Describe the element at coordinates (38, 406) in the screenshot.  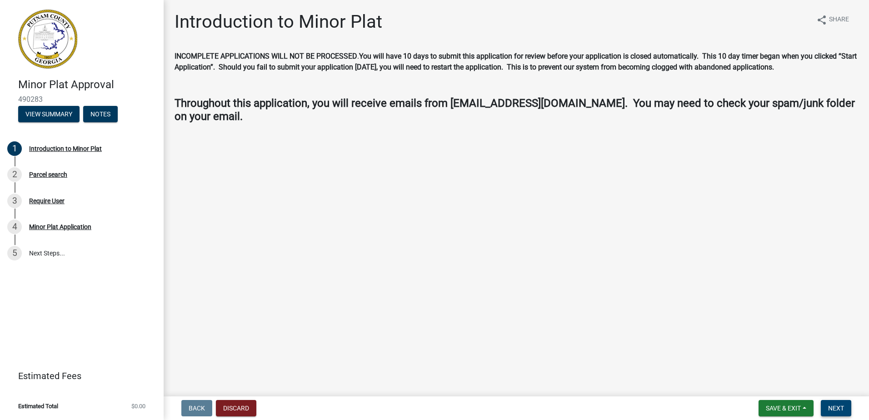
I see `span: Estimated Total` at that location.